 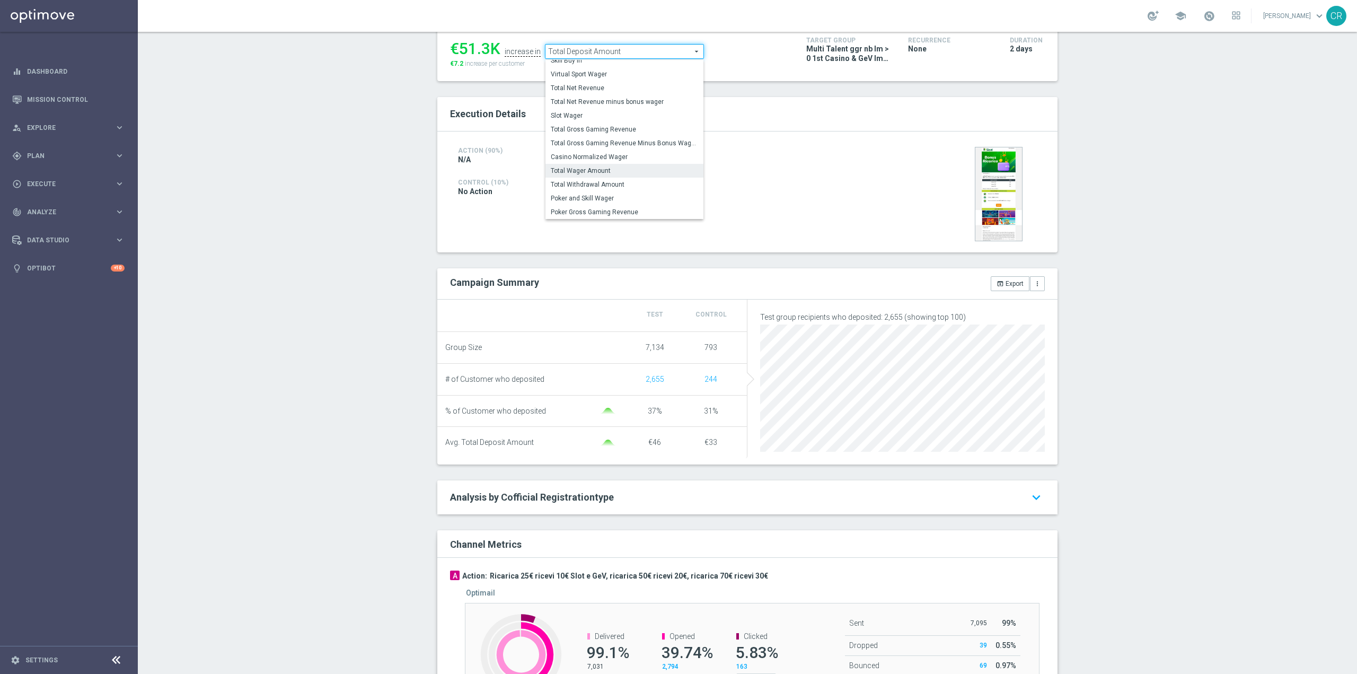 What do you see at coordinates (68, 268) in the screenshot?
I see `div: Optibot` at bounding box center [68, 268].